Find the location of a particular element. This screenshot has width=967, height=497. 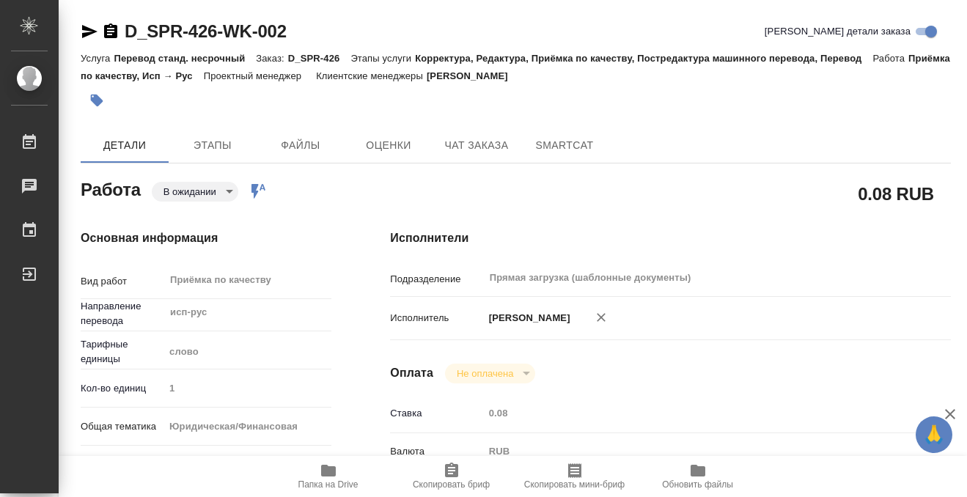

a: D_SPR-426-WK-002 is located at coordinates (205, 31).